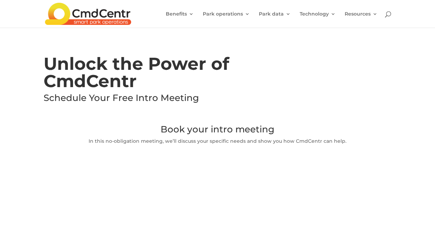 This screenshot has height=233, width=435. I want to click on a: Resources, so click(361, 19).